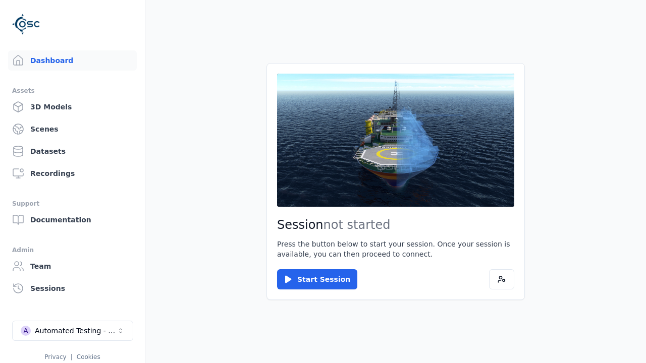 The image size is (646, 363). Describe the element at coordinates (396, 249) in the screenshot. I see `p: Press the button below to start your session. Once your session is available, you can then procee...` at that location.